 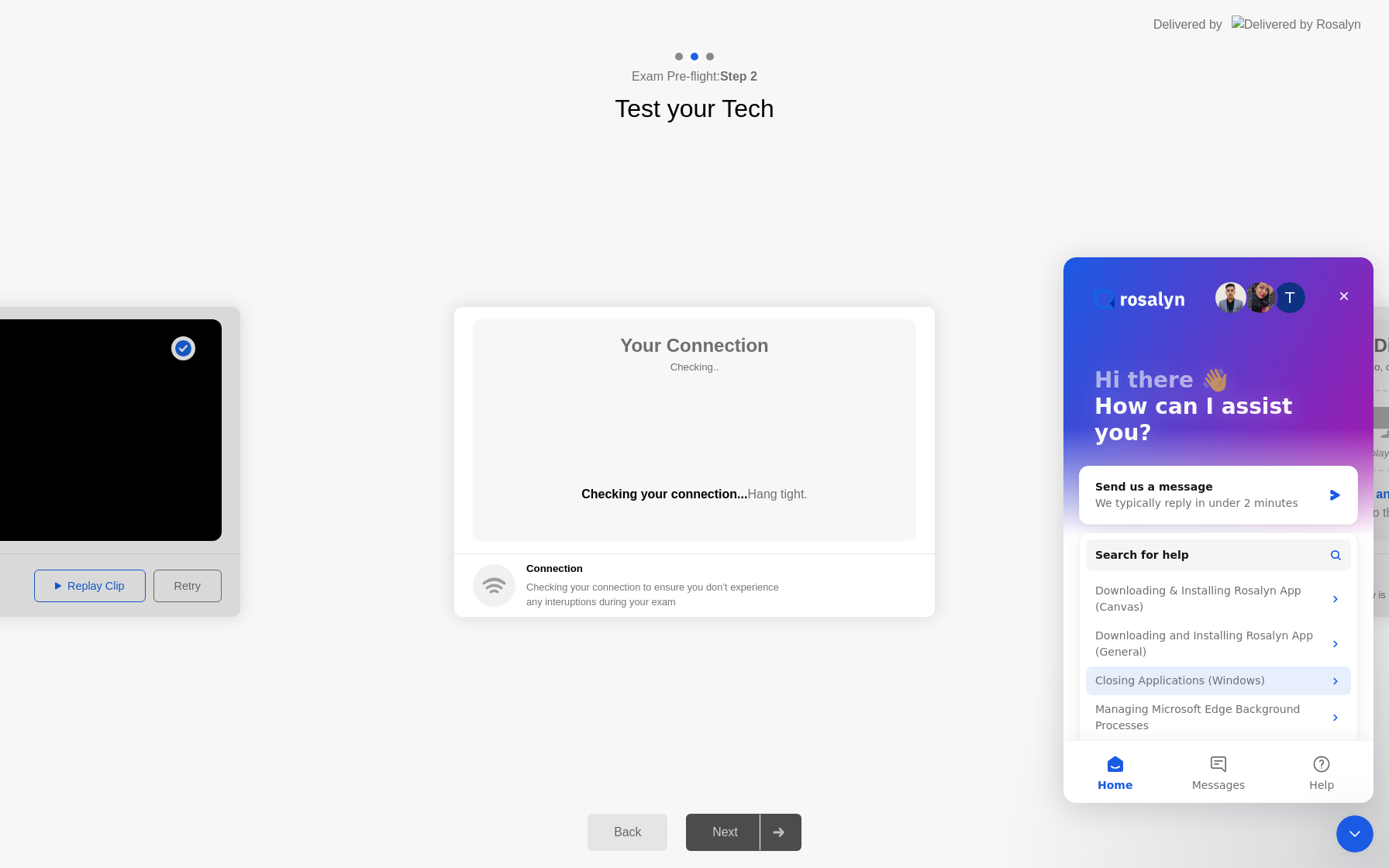 What do you see at coordinates (51, 528) in the screenshot?
I see `span: Home` at bounding box center [51, 528].